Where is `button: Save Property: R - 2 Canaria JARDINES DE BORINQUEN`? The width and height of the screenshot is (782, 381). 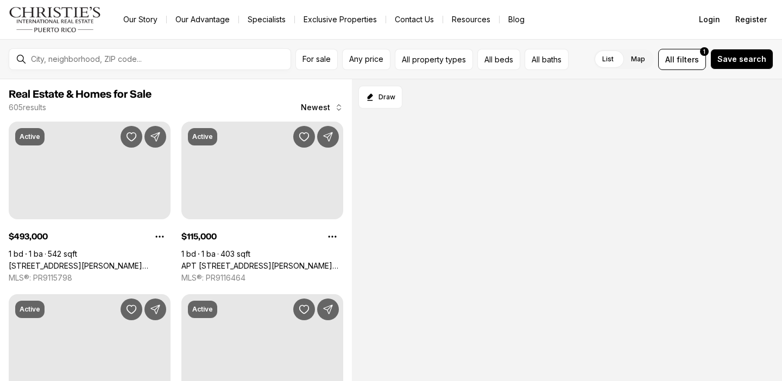
button: Save Property: R - 2 Canaria JARDINES DE BORINQUEN is located at coordinates (304, 309).